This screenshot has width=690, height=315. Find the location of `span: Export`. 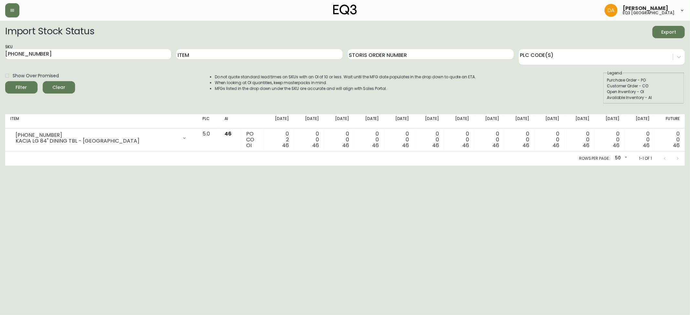

span: Export is located at coordinates (668, 32).